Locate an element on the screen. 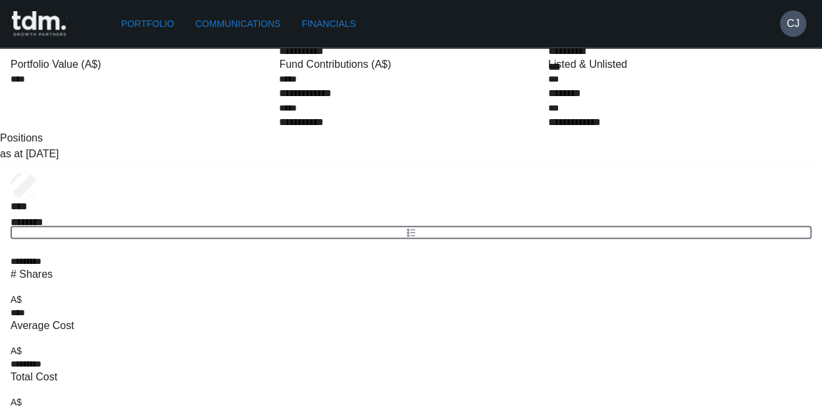 This screenshot has width=822, height=410. div: Listed & Unlisted is located at coordinates (680, 64).